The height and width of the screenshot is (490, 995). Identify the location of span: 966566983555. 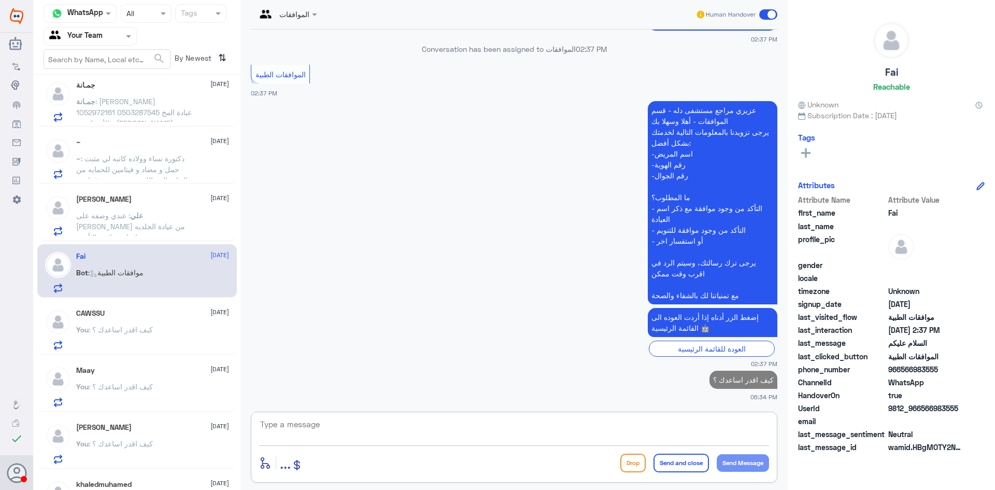
(926, 369).